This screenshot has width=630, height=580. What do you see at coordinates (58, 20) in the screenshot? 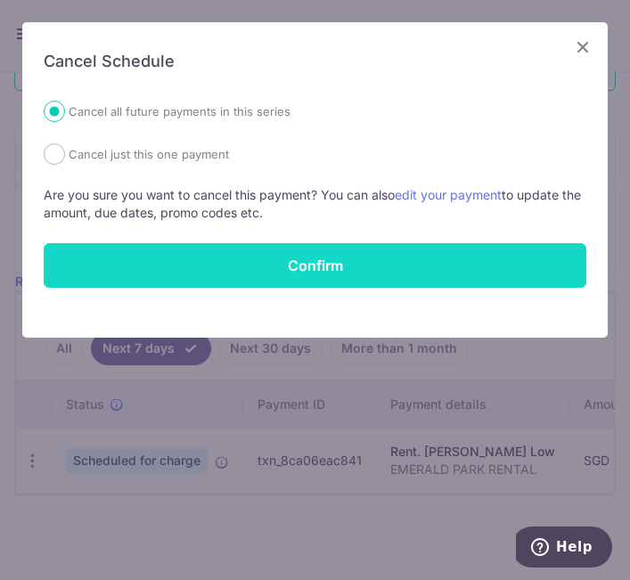
I see `span: Help` at bounding box center [58, 20].